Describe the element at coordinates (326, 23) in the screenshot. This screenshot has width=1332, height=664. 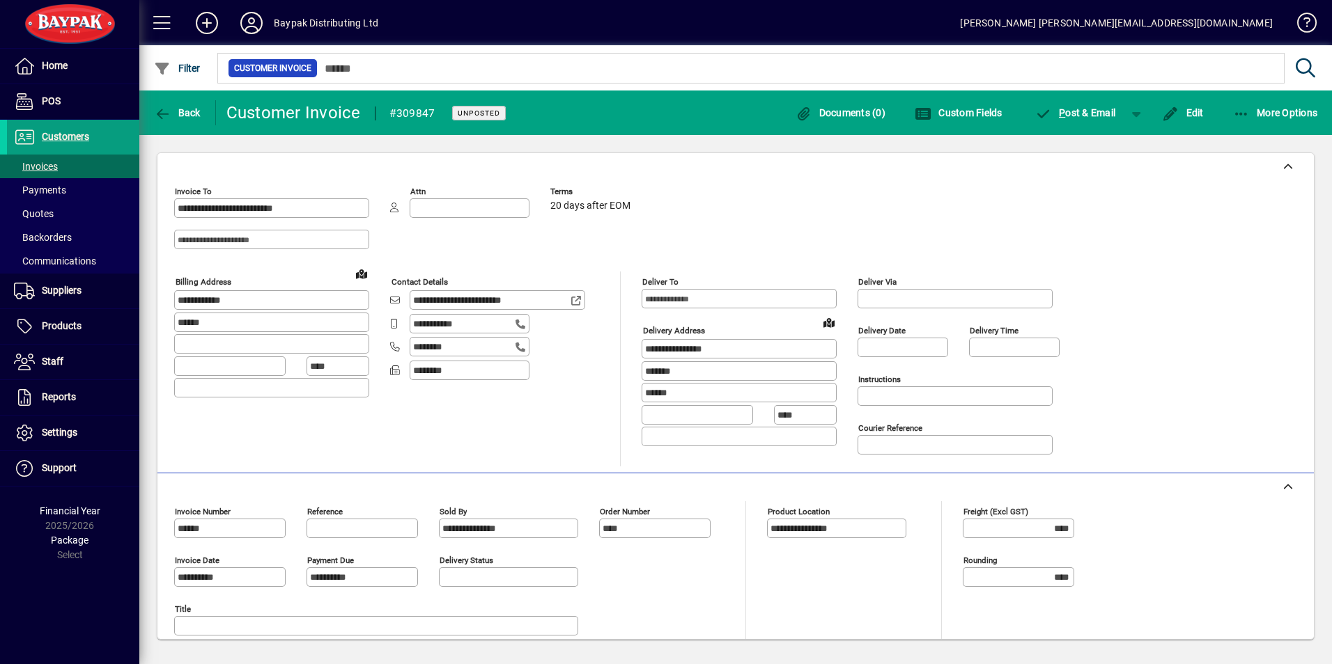
I see `div: Baypak Distributing Ltd` at that location.